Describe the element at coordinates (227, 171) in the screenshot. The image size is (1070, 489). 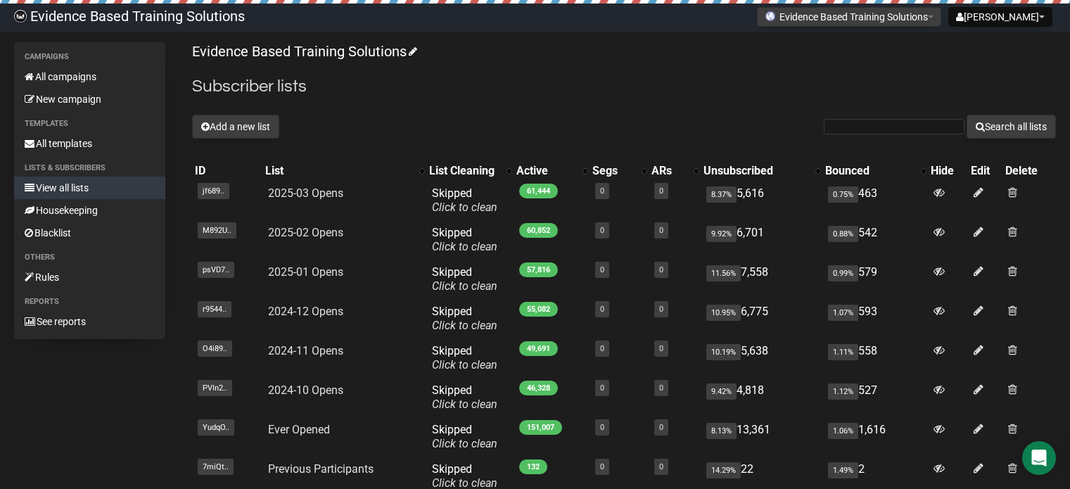
I see `div: ID` at that location.